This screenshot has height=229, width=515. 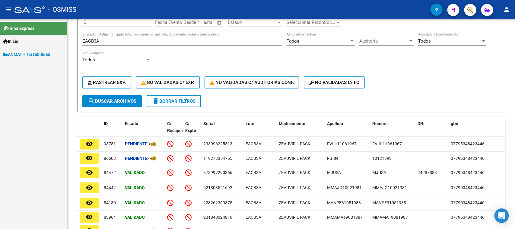 I want to click on button: Borrar Filtros, so click(x=174, y=101).